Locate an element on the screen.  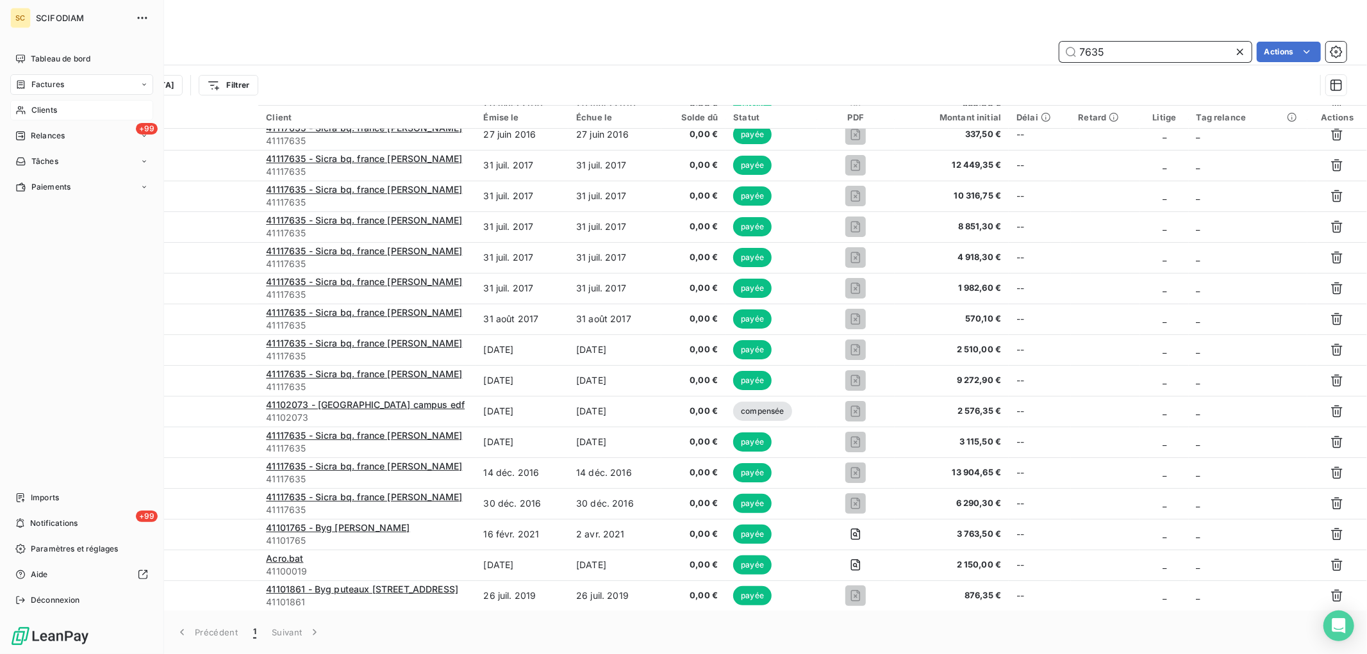
span: Relances is located at coordinates (47, 136).